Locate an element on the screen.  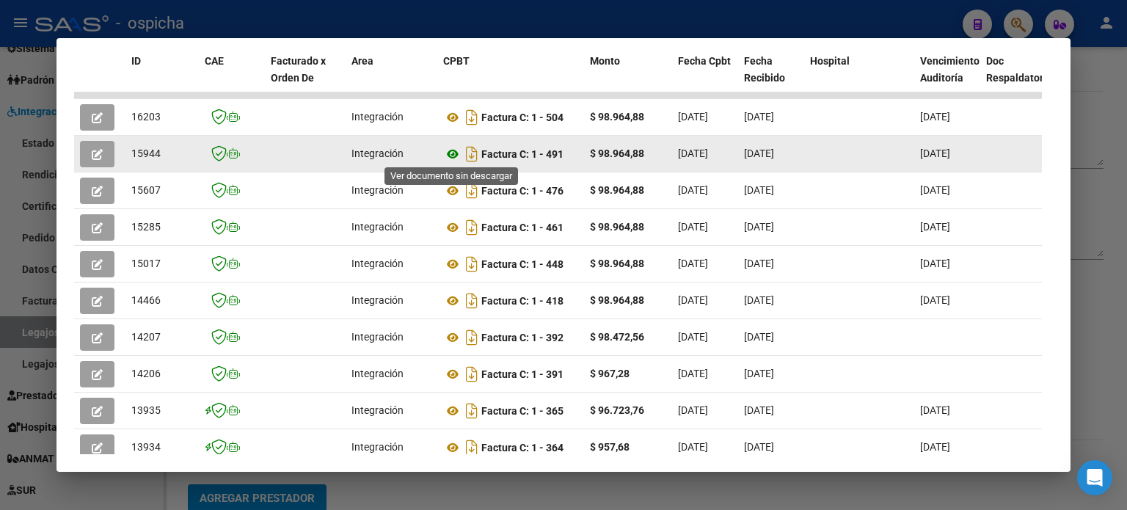
span: Hospital is located at coordinates (830, 61).